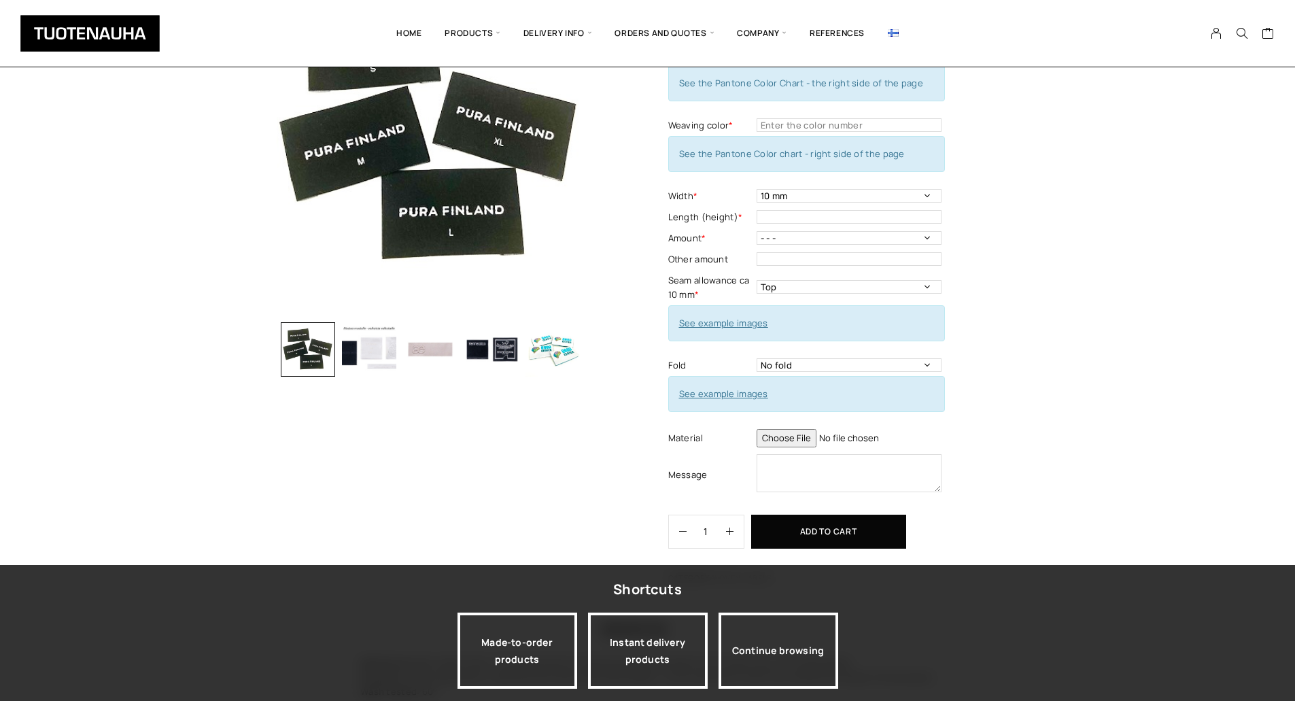 The width and height of the screenshot is (1295, 701). Describe the element at coordinates (710, 125) in the screenshot. I see `label: Weaving color` at that location.